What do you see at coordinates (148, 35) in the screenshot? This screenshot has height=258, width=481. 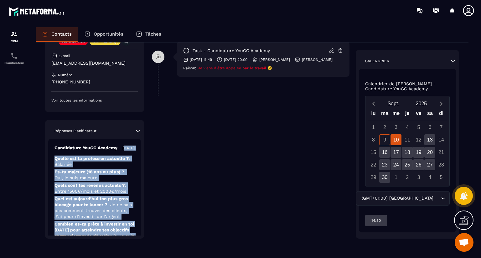 I see `a: Tâches` at bounding box center [148, 35].